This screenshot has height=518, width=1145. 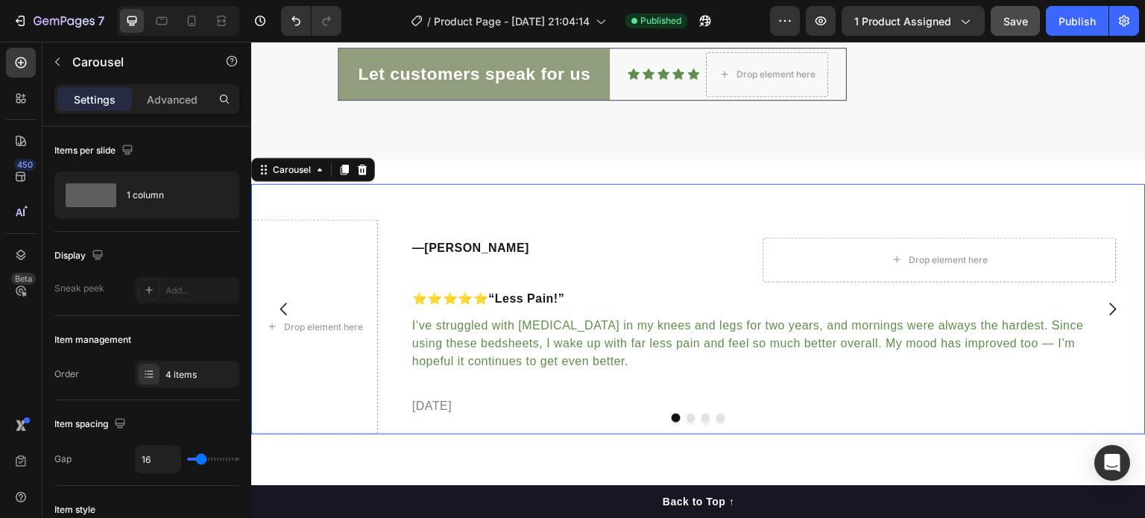 What do you see at coordinates (63, 459) in the screenshot?
I see `div: Gap` at bounding box center [63, 459].